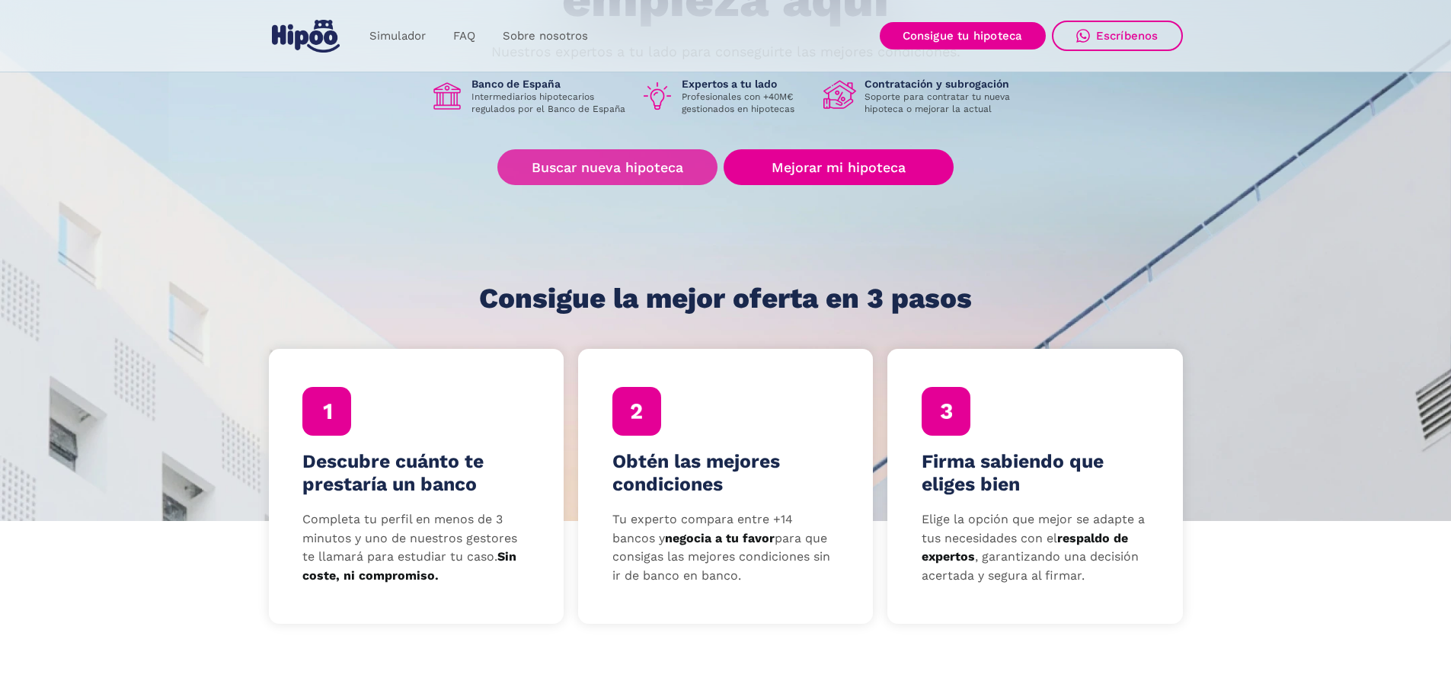 The image size is (1451, 700). I want to click on p: Intermediarios hipotecarios regulados por el Banco de España, so click(550, 103).